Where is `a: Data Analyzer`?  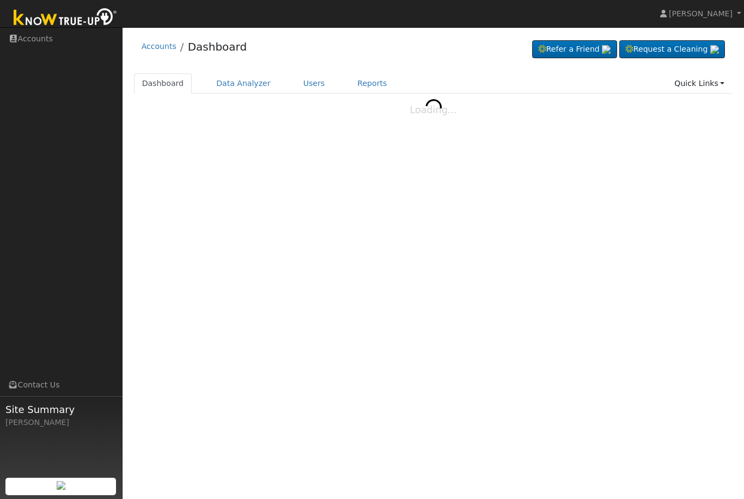
a: Data Analyzer is located at coordinates (243, 83).